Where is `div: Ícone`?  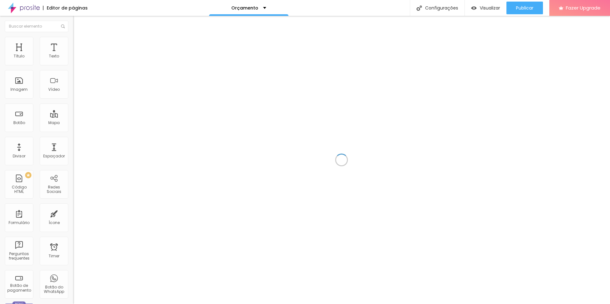
div: Ícone is located at coordinates (54, 223).